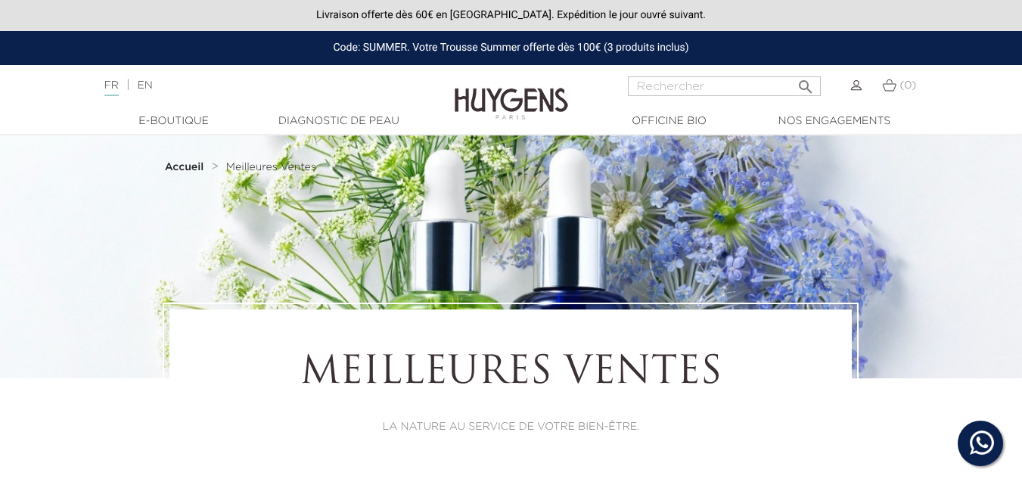 The width and height of the screenshot is (1022, 485). Describe the element at coordinates (174, 121) in the screenshot. I see `a: E-Boutique` at that location.